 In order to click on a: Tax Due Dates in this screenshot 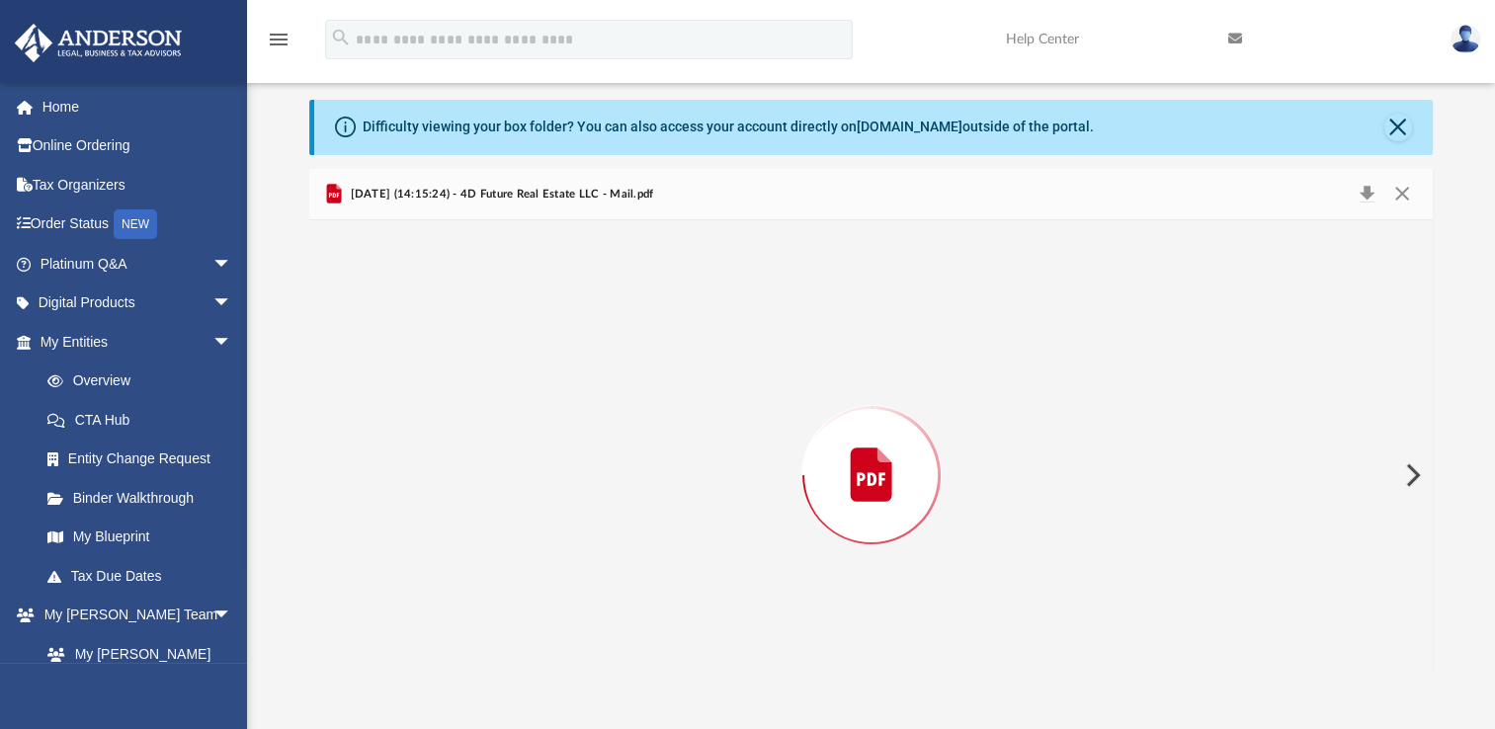, I will do `click(144, 576)`.